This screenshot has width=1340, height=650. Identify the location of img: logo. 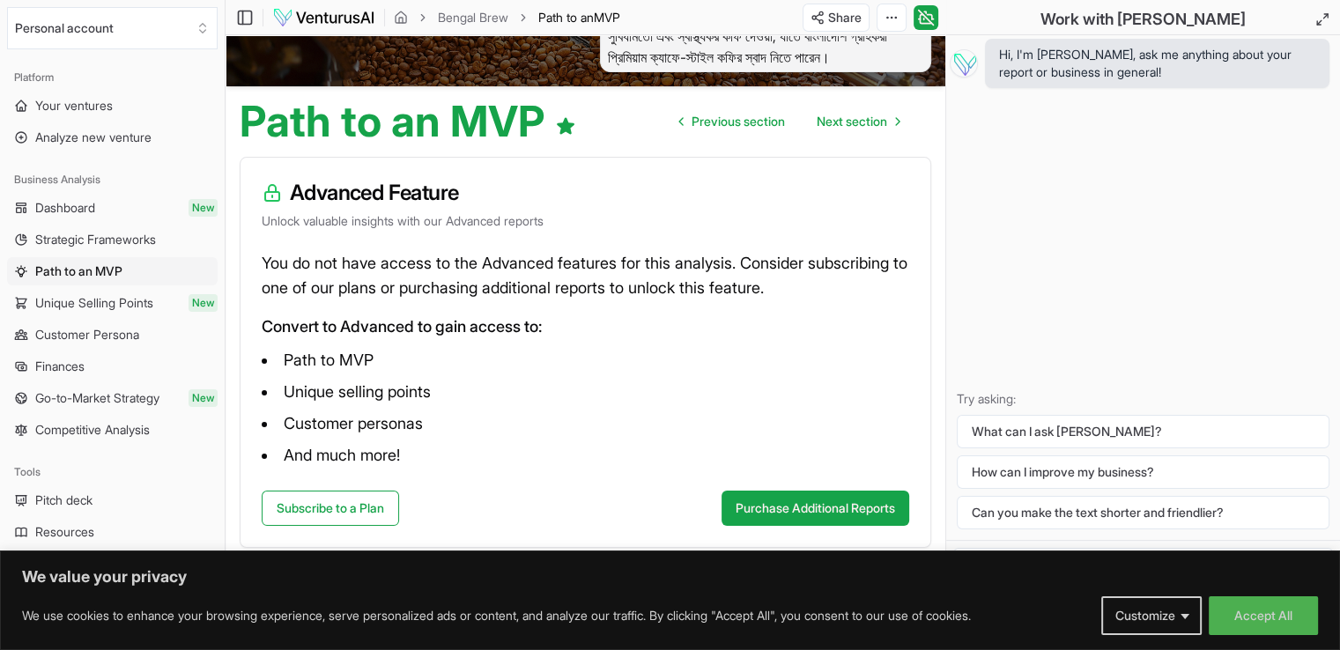
(323, 18).